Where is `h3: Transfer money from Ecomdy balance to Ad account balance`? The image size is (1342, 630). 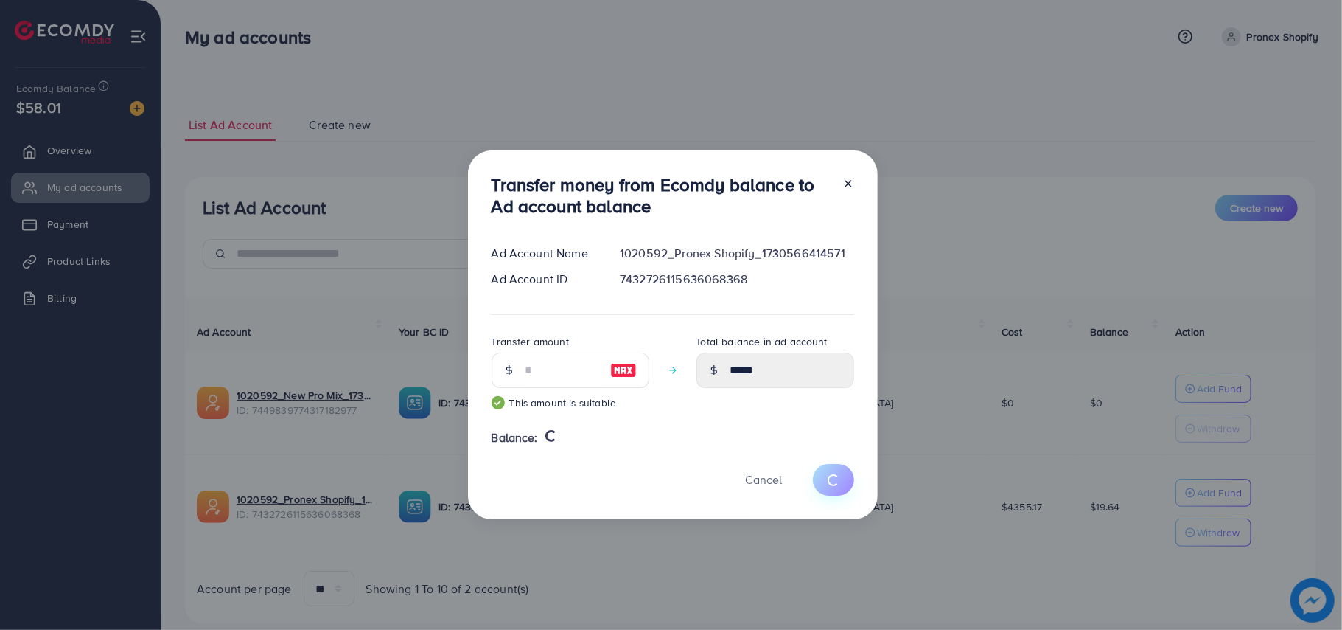 h3: Transfer money from Ecomdy balance to Ad account balance is located at coordinates (661, 195).